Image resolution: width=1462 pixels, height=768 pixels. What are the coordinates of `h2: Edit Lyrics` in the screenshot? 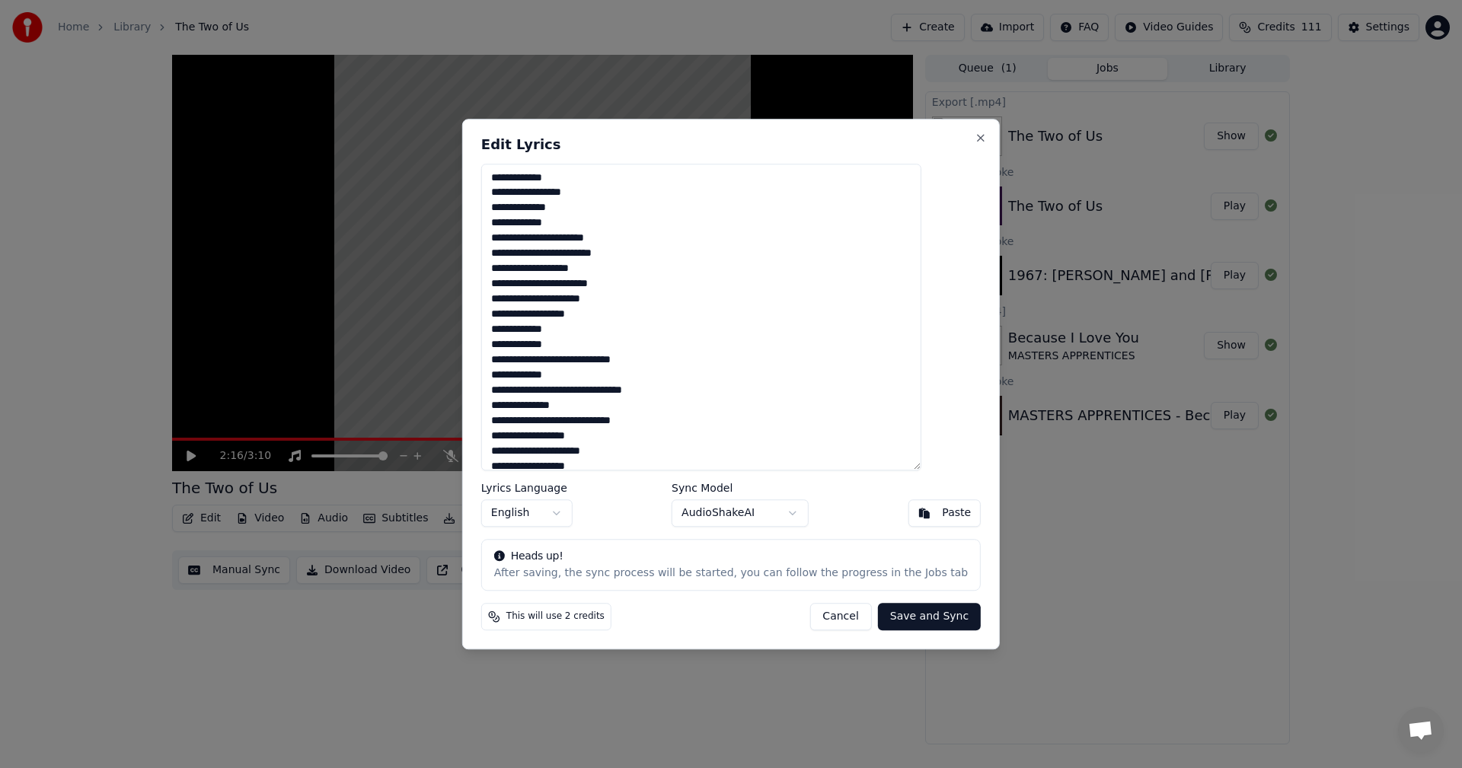 It's located at (731, 145).